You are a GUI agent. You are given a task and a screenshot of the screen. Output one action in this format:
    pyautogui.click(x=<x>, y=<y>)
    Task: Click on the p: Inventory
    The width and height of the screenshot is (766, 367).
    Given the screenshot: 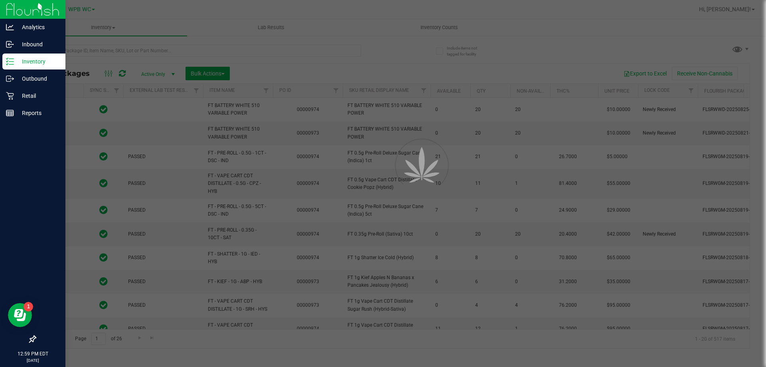 What is the action you would take?
    pyautogui.click(x=38, y=61)
    